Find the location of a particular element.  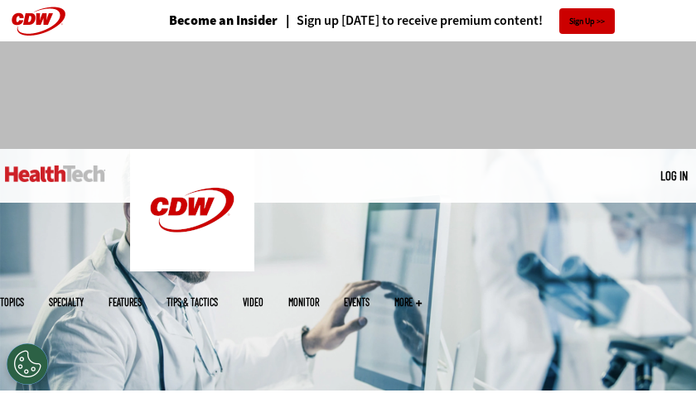

a: CDW is located at coordinates (192, 267).